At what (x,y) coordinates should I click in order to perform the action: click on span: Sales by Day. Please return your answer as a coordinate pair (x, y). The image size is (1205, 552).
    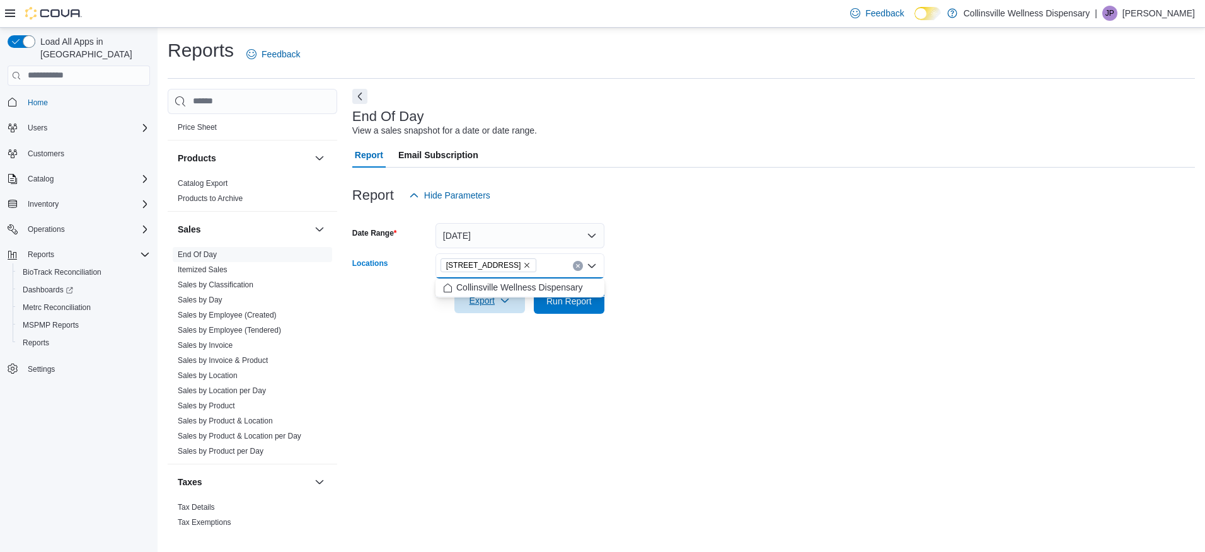
    Looking at the image, I should click on (200, 300).